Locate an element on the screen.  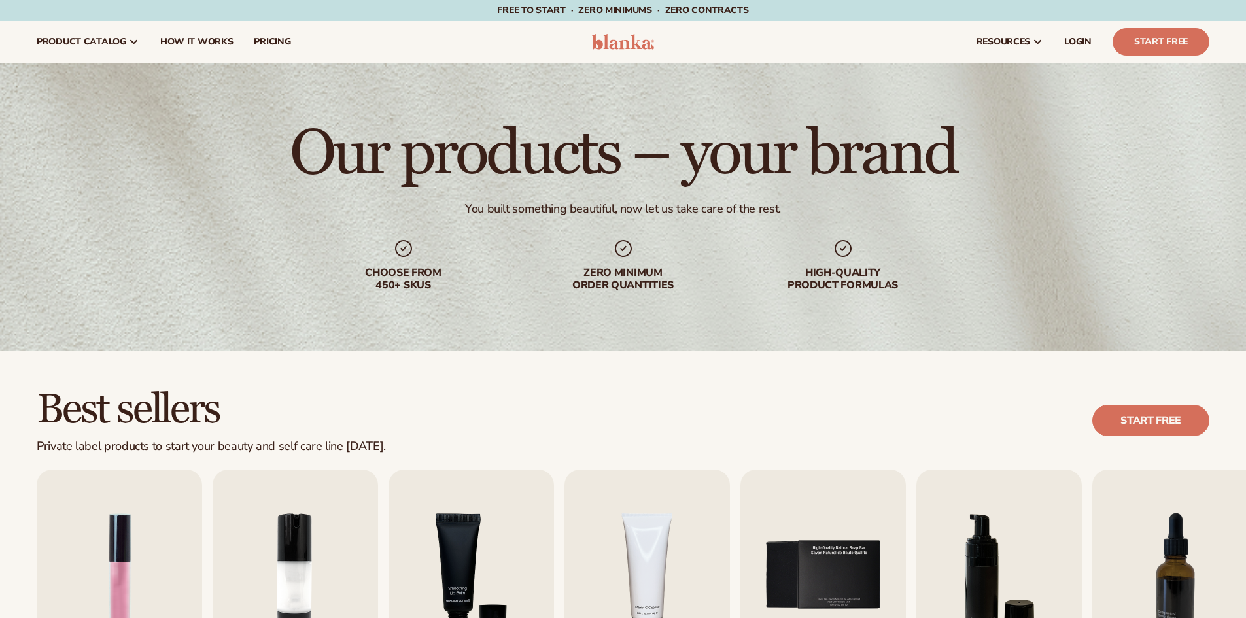
span: resources is located at coordinates (1003, 42).